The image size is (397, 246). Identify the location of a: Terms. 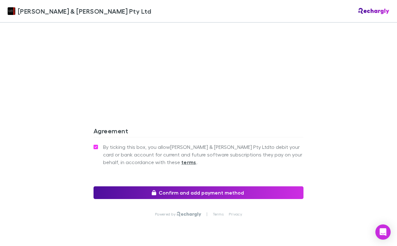
(218, 215).